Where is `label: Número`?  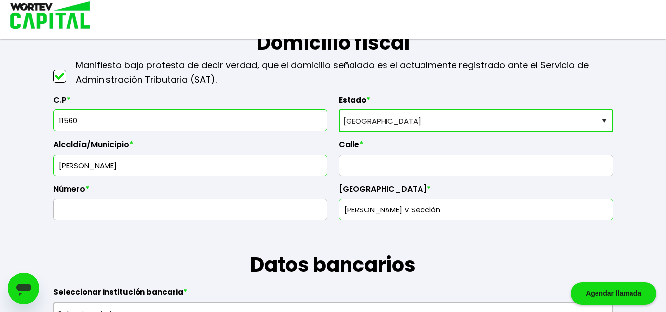 label: Número is located at coordinates (190, 192).